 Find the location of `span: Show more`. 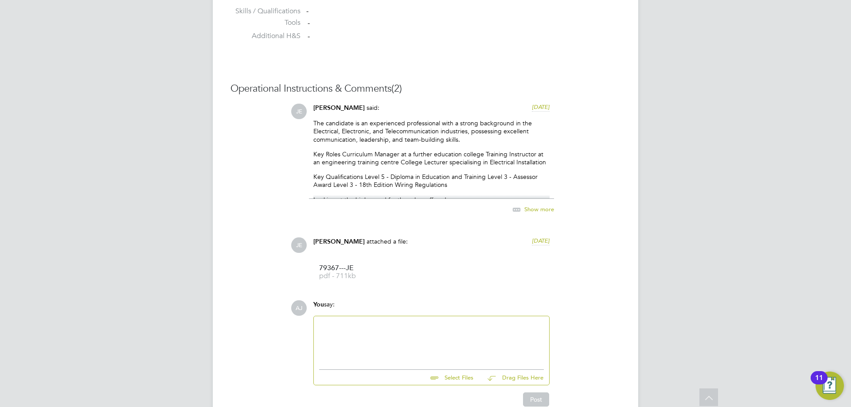

span: Show more is located at coordinates (539, 209).